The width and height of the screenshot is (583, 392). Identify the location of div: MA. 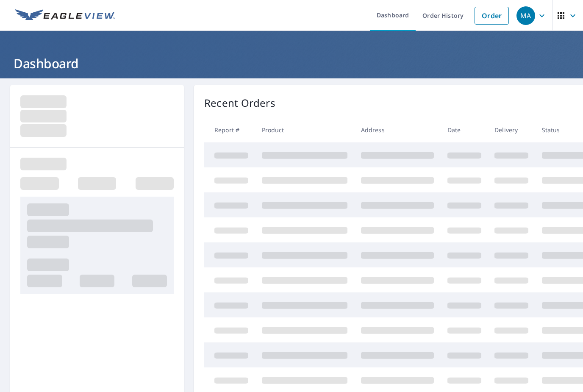
(525, 16).